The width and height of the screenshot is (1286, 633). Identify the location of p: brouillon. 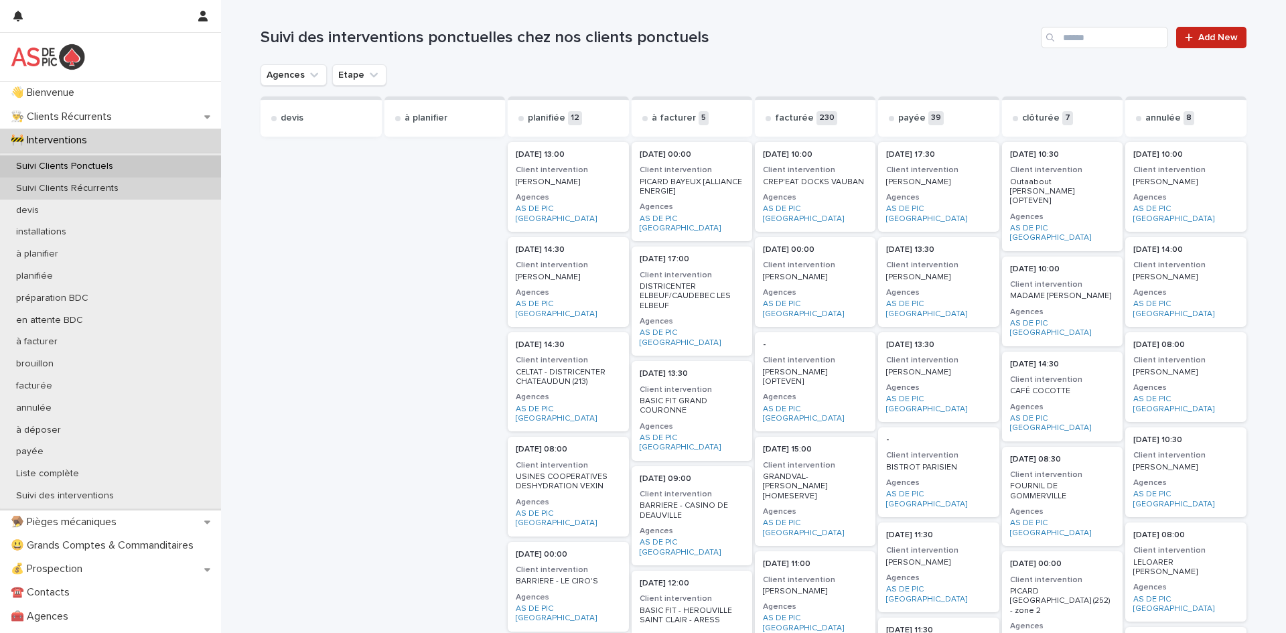
(35, 364).